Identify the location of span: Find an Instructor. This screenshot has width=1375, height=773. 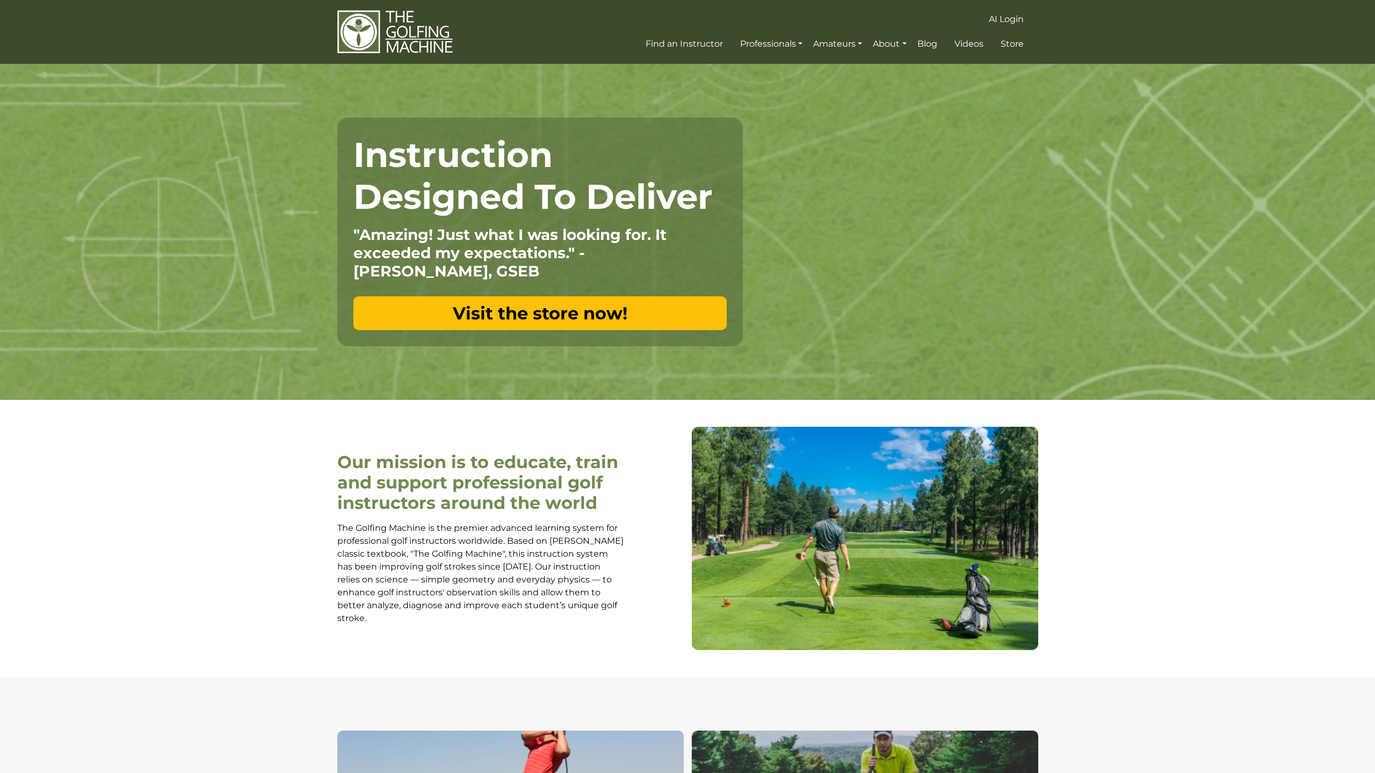
(684, 43).